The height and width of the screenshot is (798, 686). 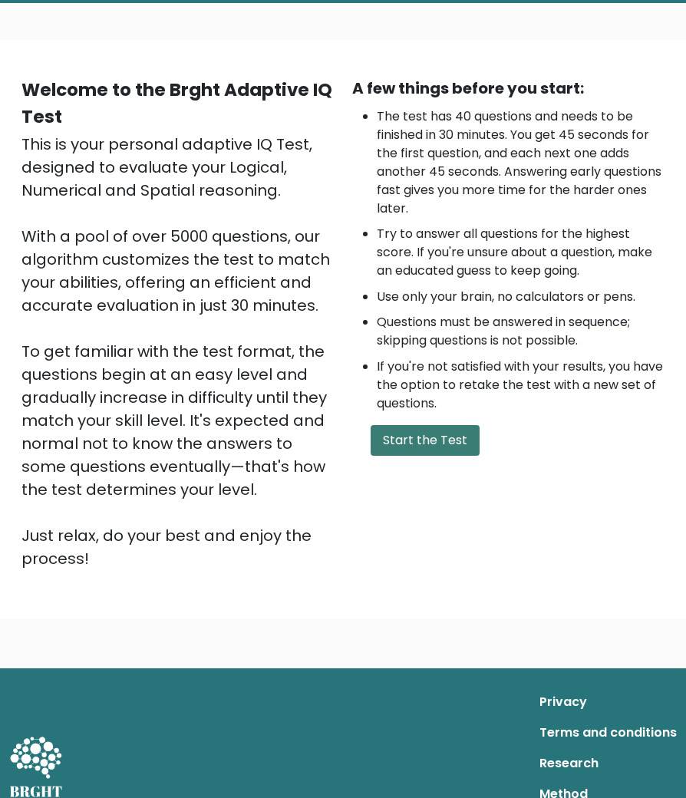 What do you see at coordinates (177, 352) in the screenshot?
I see `div: This is your personal adaptive IQ Test, designed to evaluate your Logical, Numerical and Spatial ...` at bounding box center [177, 352].